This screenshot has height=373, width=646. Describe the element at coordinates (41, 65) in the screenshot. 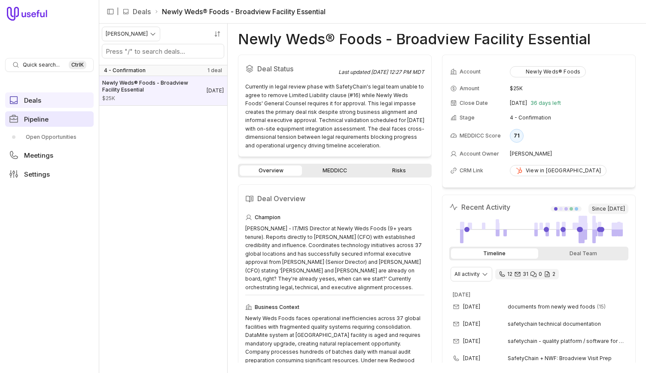

I see `span: Quick search...` at that location.